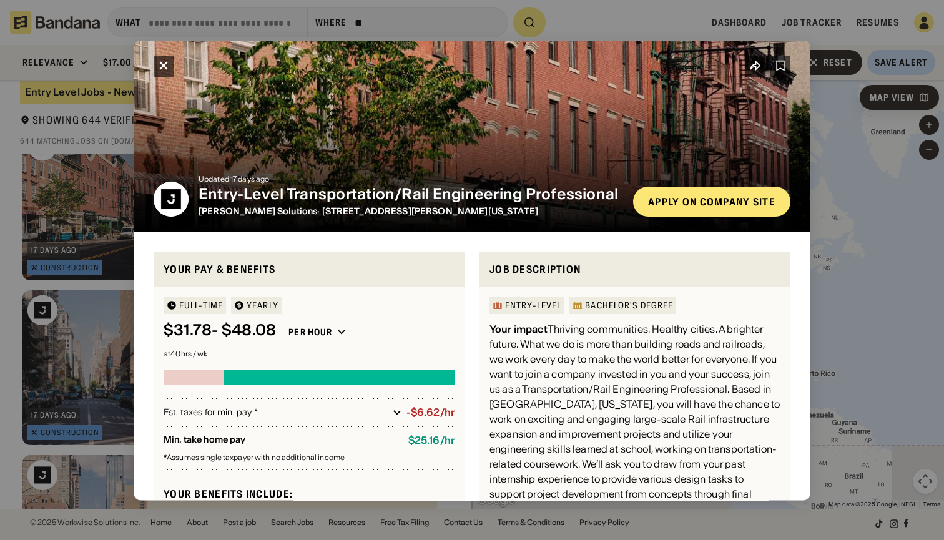  Describe the element at coordinates (309, 269) in the screenshot. I see `div: Your pay & benefits` at that location.